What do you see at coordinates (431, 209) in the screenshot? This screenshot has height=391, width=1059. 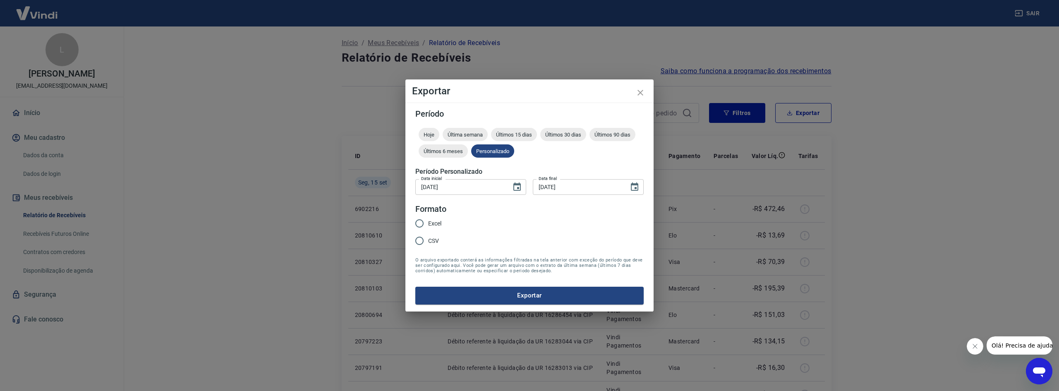 I see `legend: Formato` at bounding box center [431, 209].